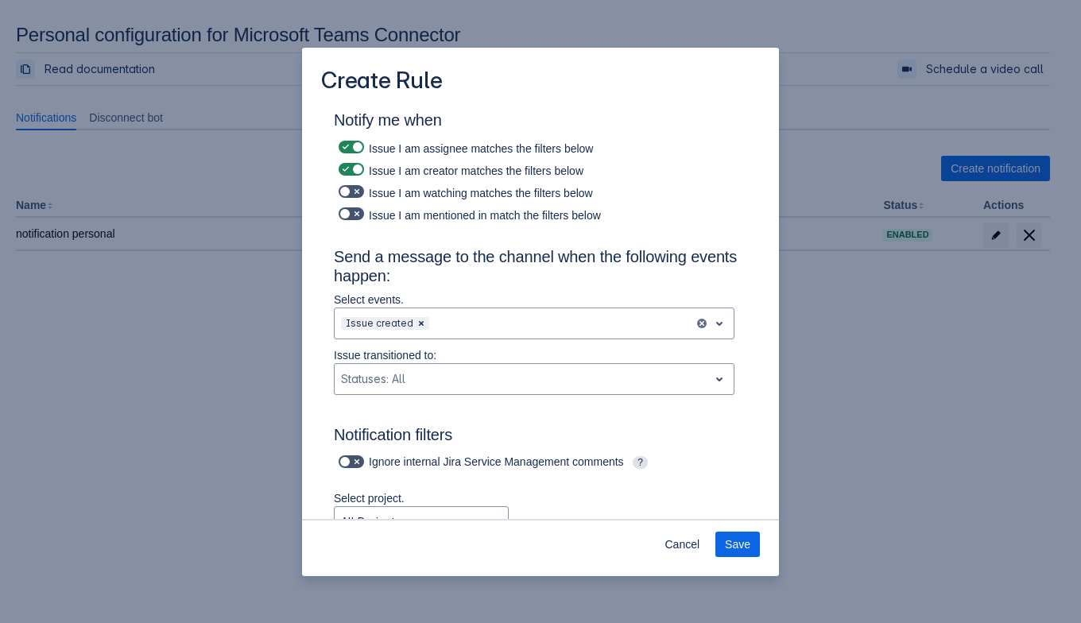 Image resolution: width=1081 pixels, height=623 pixels. Describe the element at coordinates (541, 438) in the screenshot. I see `h3: Notification filters` at that location.